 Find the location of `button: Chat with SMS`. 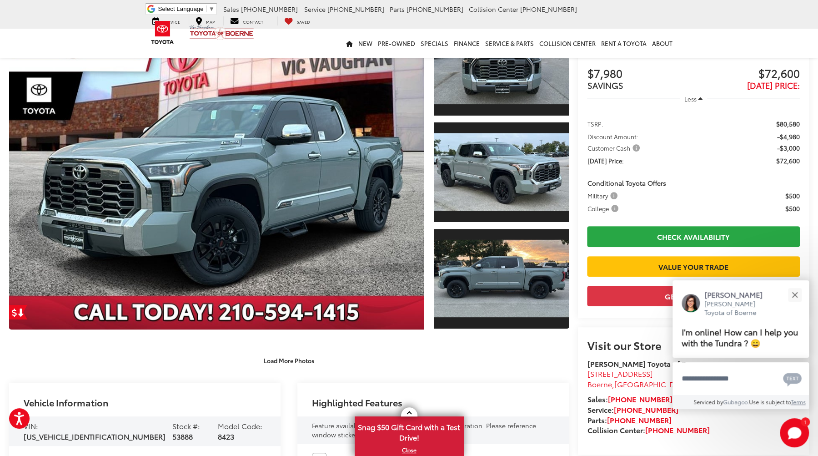

button: Chat with SMS is located at coordinates (792, 378).